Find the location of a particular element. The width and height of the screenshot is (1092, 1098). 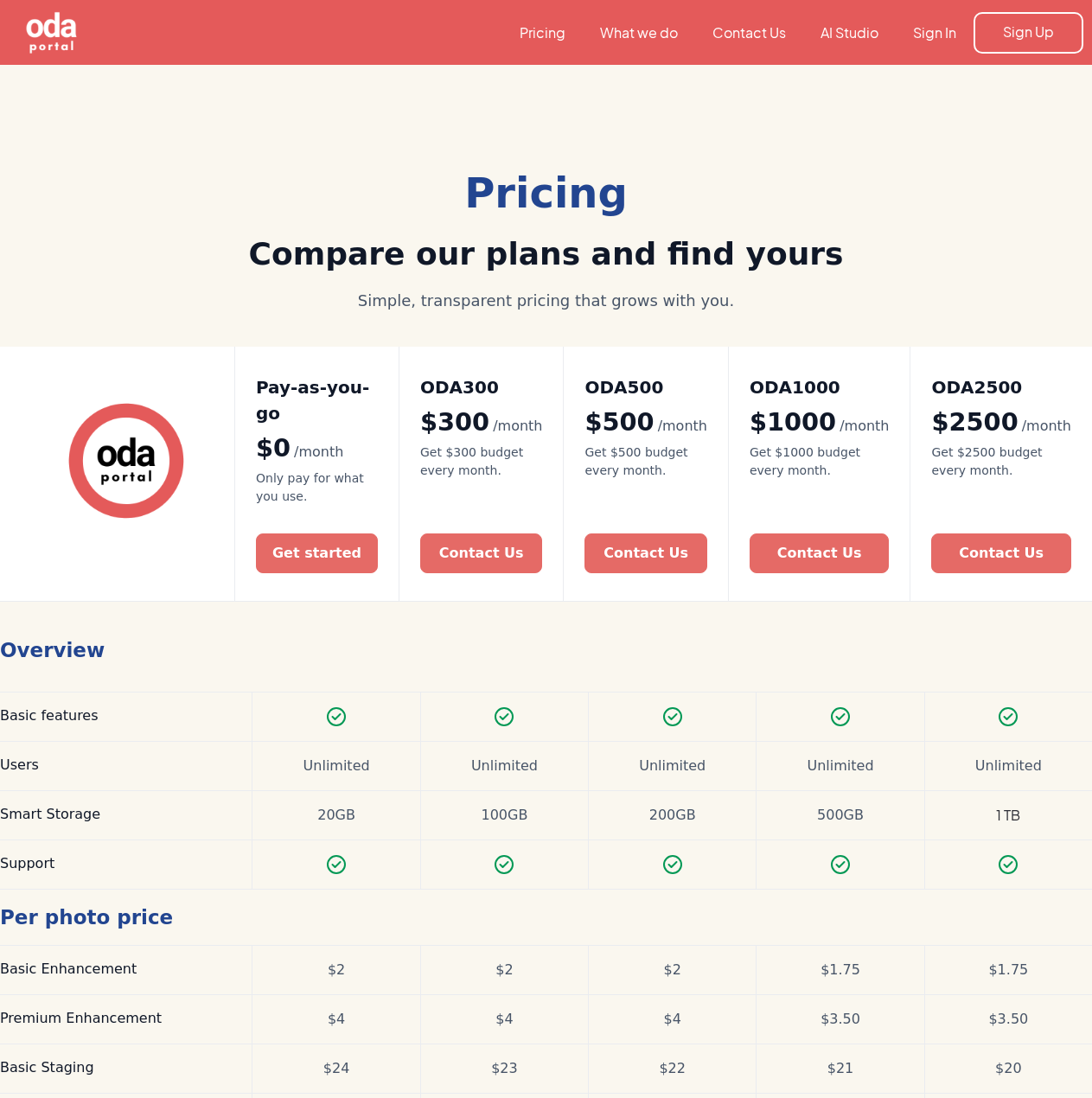

h2: Compare our plans and find yours is located at coordinates (546, 254).